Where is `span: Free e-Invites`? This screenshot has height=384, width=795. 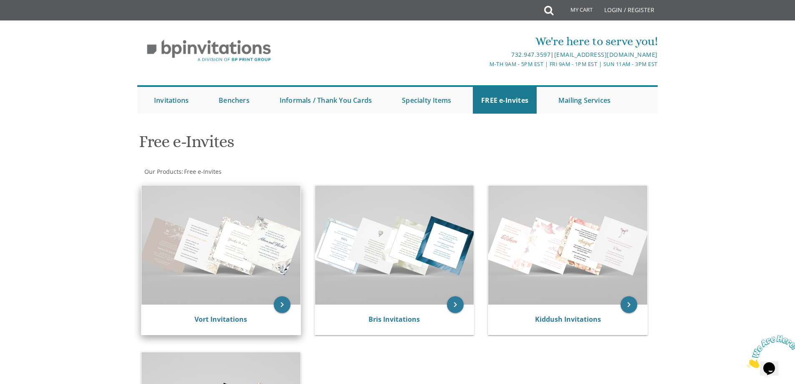 span: Free e-Invites is located at coordinates (203, 171).